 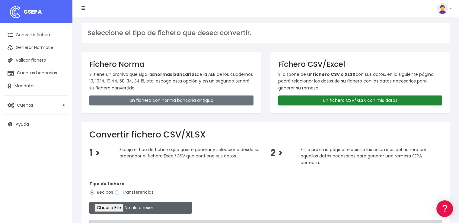 What do you see at coordinates (36, 35) in the screenshot?
I see `a: Convertir fichero` at bounding box center [36, 35].